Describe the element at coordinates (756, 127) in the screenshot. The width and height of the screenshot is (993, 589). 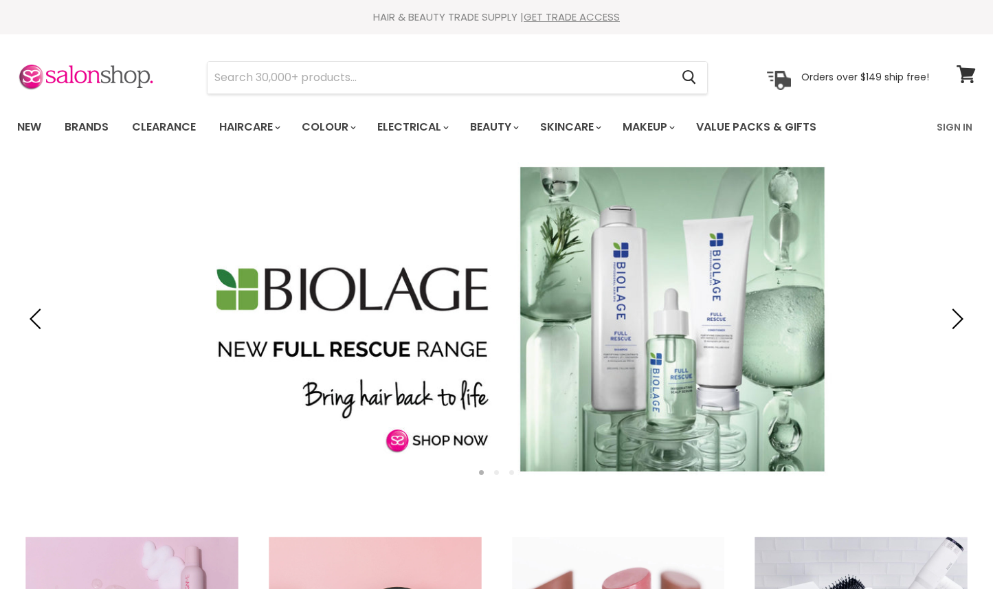
I see `a: Value Packs & Gifts` at that location.